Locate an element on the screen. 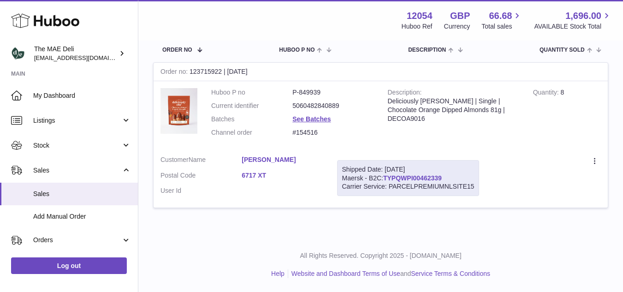  span: 66.68 is located at coordinates (500, 16).